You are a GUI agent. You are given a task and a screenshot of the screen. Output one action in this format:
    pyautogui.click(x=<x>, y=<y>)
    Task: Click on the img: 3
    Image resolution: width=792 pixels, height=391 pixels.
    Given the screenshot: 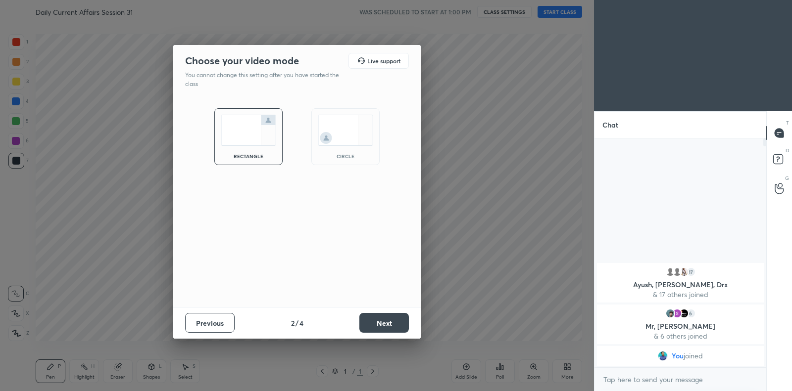 What is the action you would take?
    pyautogui.click(x=677, y=314)
    